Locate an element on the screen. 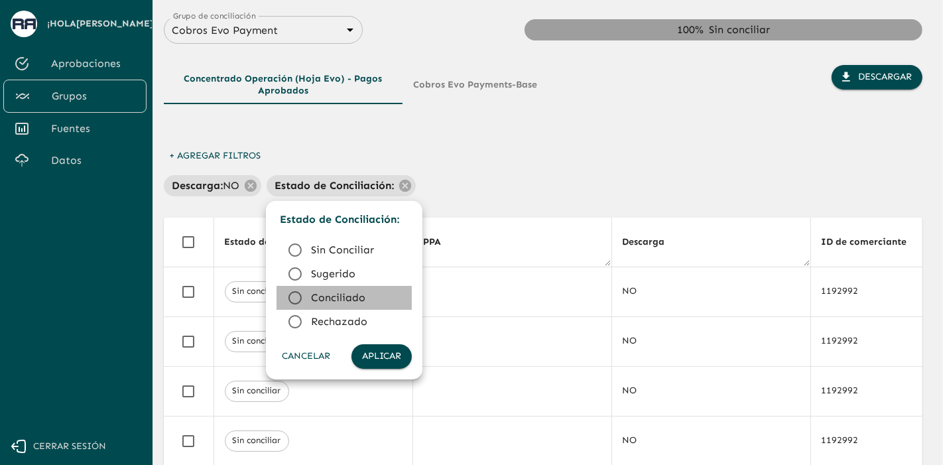  button: Aplicar is located at coordinates (381, 356).